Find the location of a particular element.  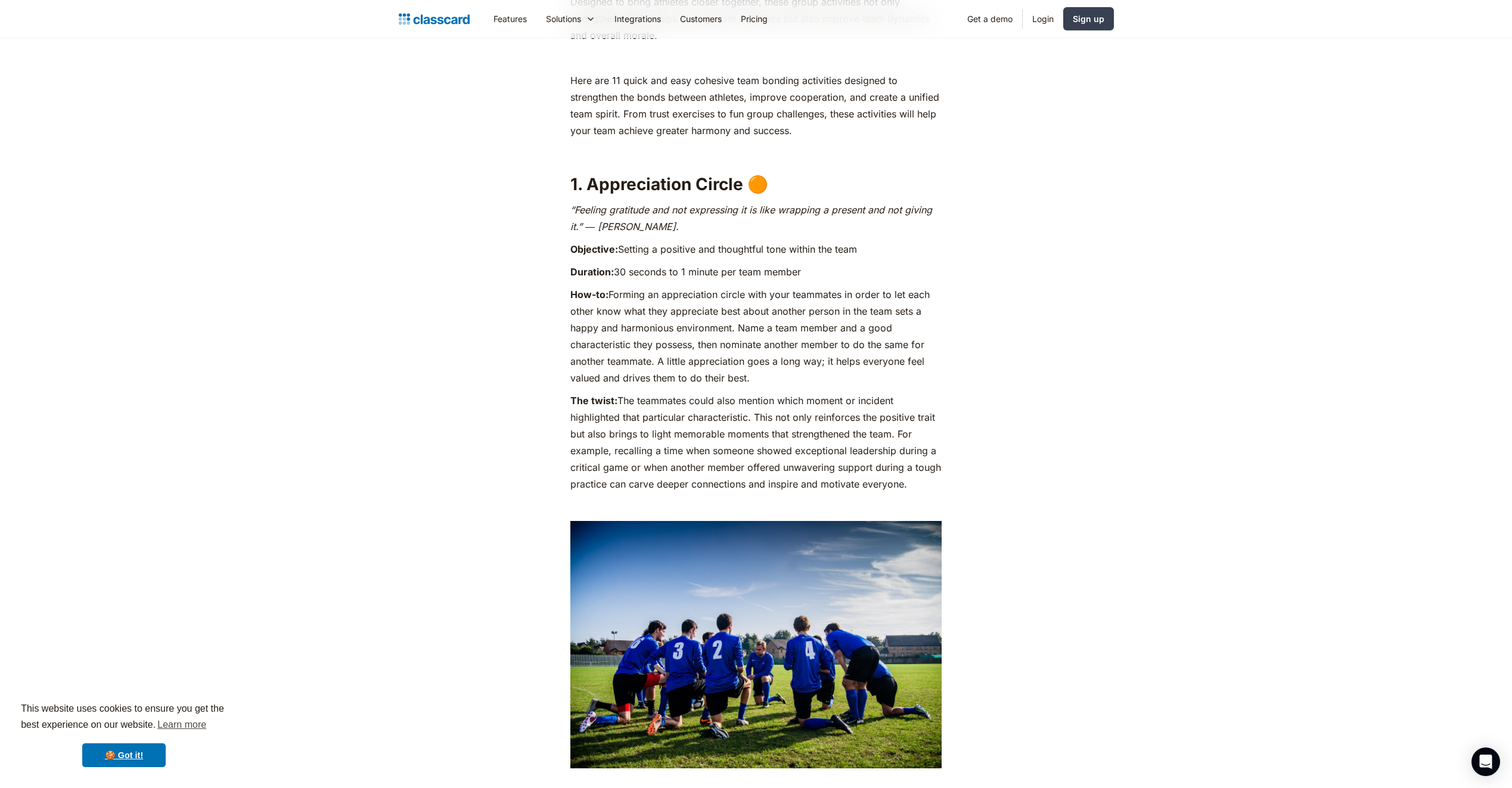

a: Get a demo is located at coordinates (990, 18).